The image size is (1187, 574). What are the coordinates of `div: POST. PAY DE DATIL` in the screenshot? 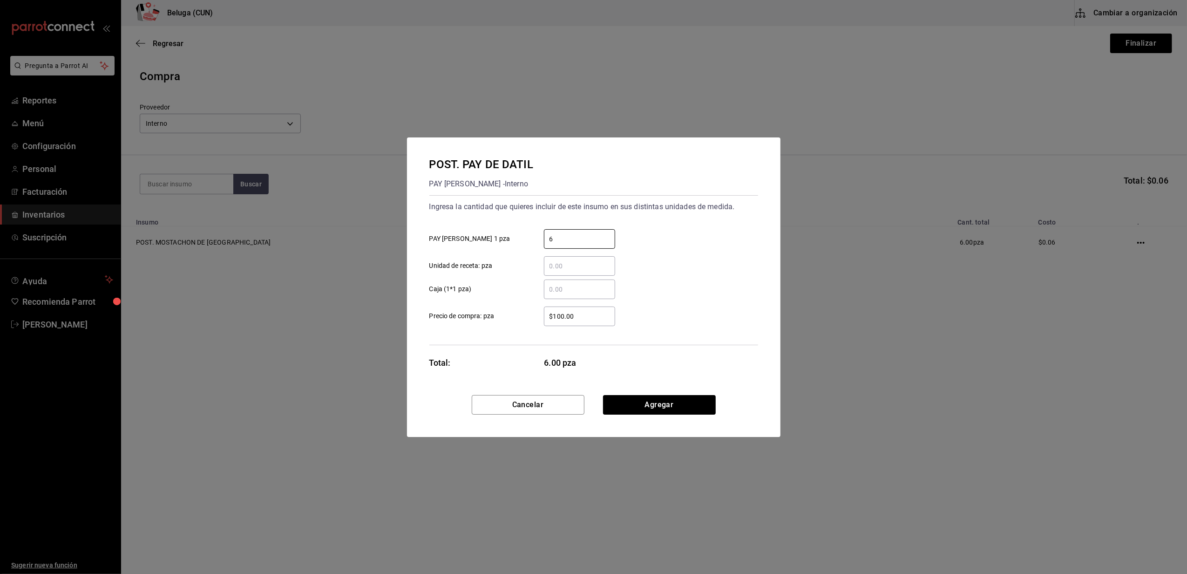 It's located at (481, 164).